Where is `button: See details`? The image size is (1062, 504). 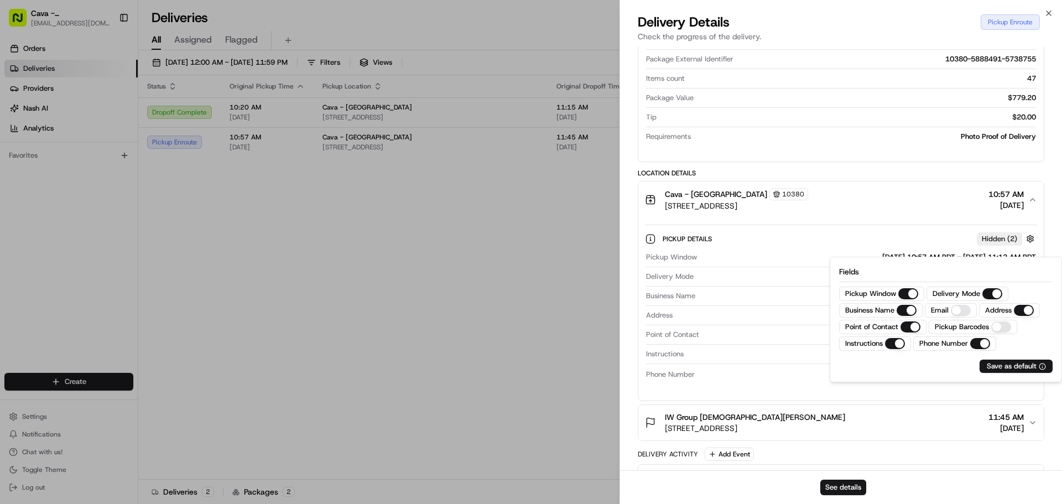 button: See details is located at coordinates (843, 487).